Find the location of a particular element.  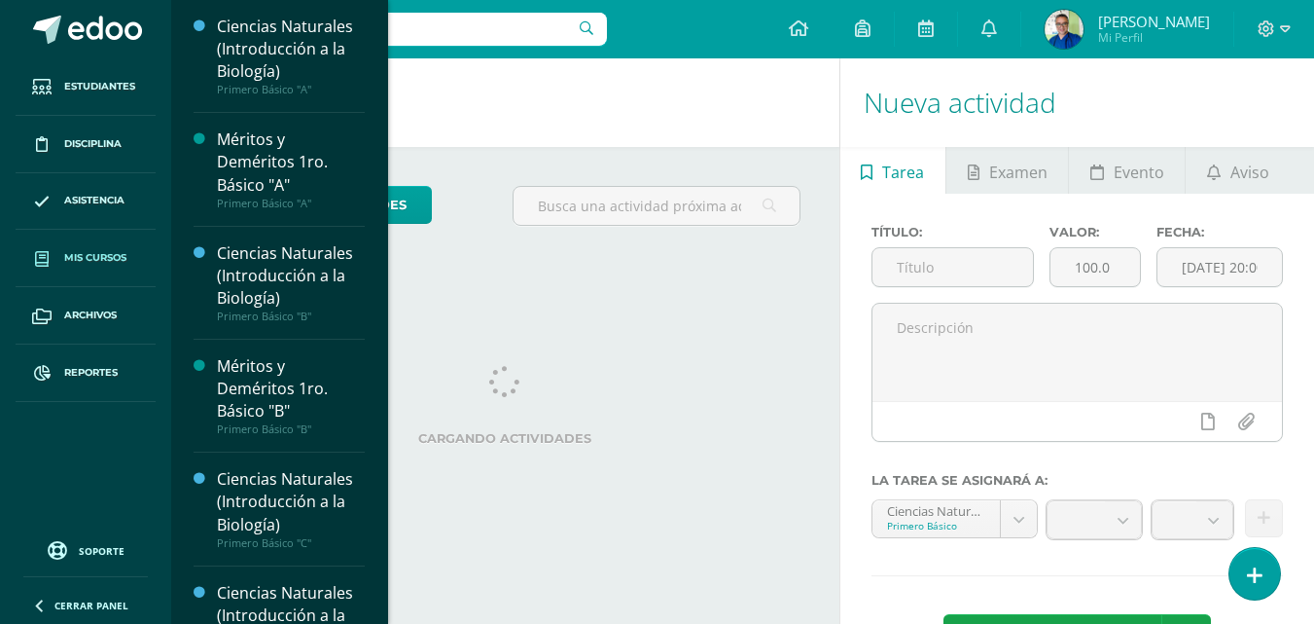

a: Soporte is located at coordinates (86, 549).